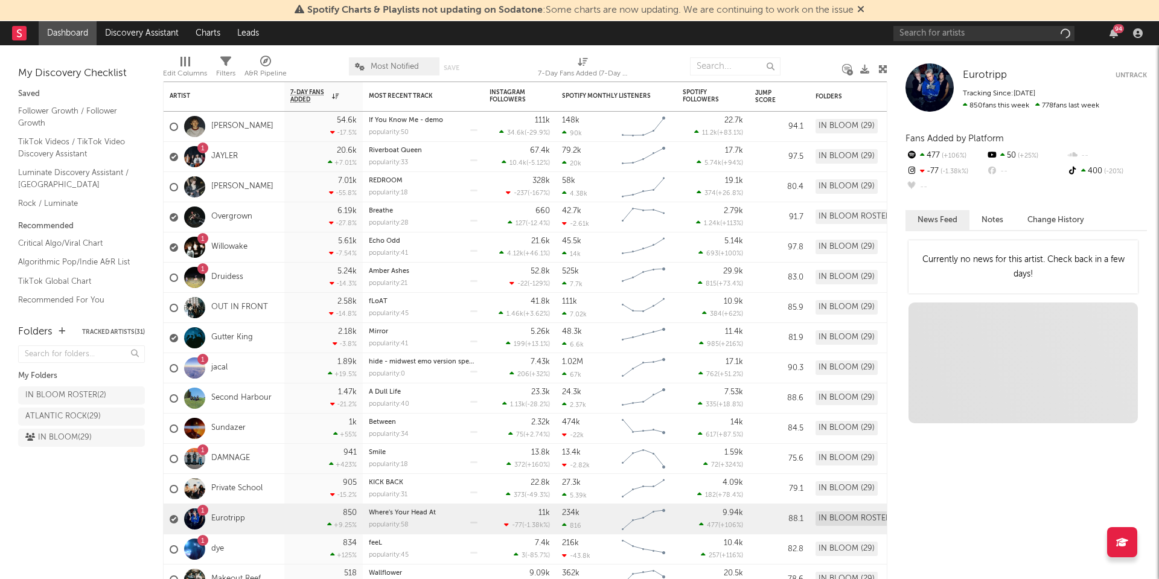  I want to click on div: Between, so click(423, 422).